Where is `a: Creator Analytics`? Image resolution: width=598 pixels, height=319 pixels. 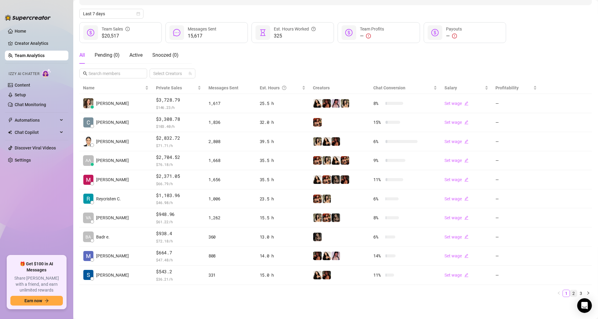 a: Creator Analytics is located at coordinates (39, 43).